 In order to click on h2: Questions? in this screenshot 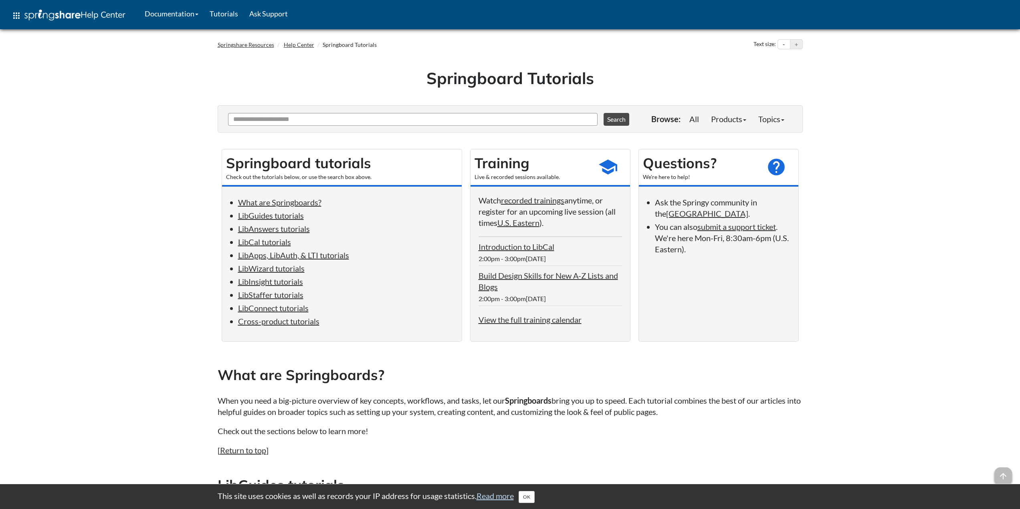, I will do `click(700, 163)`.